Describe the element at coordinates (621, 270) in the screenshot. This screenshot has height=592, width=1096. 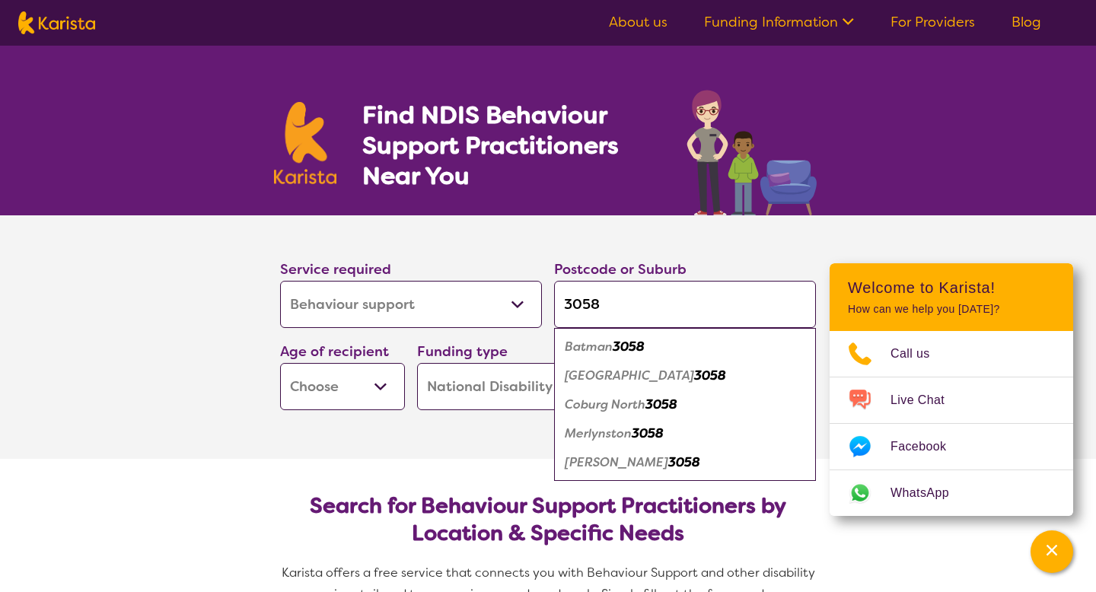
I see `label: Postcode or Suburb` at that location.